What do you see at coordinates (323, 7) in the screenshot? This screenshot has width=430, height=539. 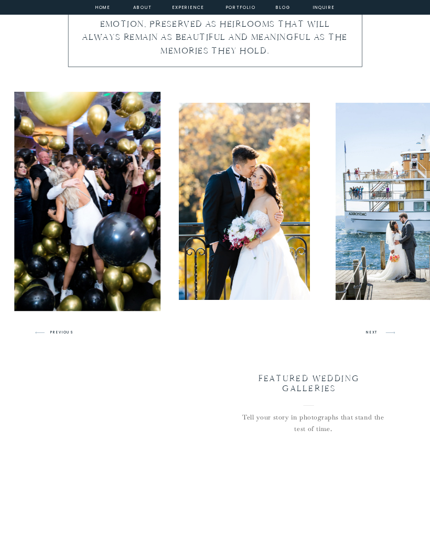 I see `a: inquire` at bounding box center [323, 7].